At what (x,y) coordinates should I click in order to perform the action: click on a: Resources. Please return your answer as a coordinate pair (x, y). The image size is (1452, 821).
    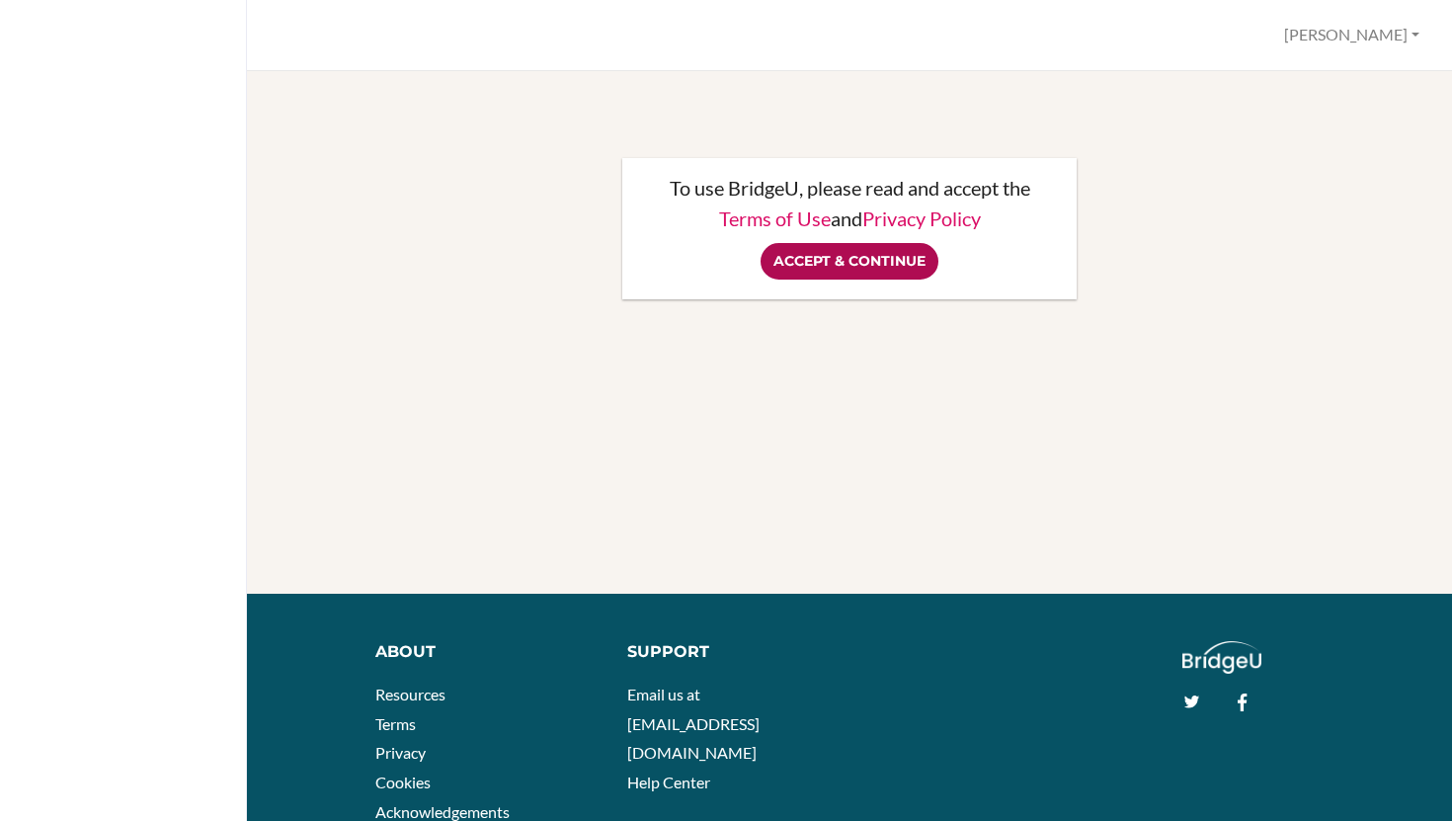
    Looking at the image, I should click on (410, 693).